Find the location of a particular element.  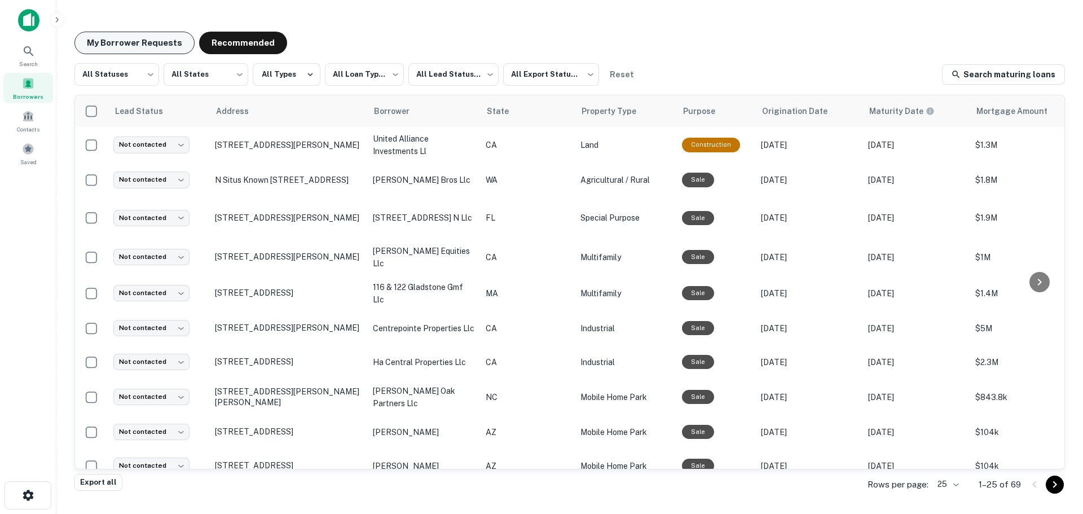

span: Property Type is located at coordinates (616, 111).